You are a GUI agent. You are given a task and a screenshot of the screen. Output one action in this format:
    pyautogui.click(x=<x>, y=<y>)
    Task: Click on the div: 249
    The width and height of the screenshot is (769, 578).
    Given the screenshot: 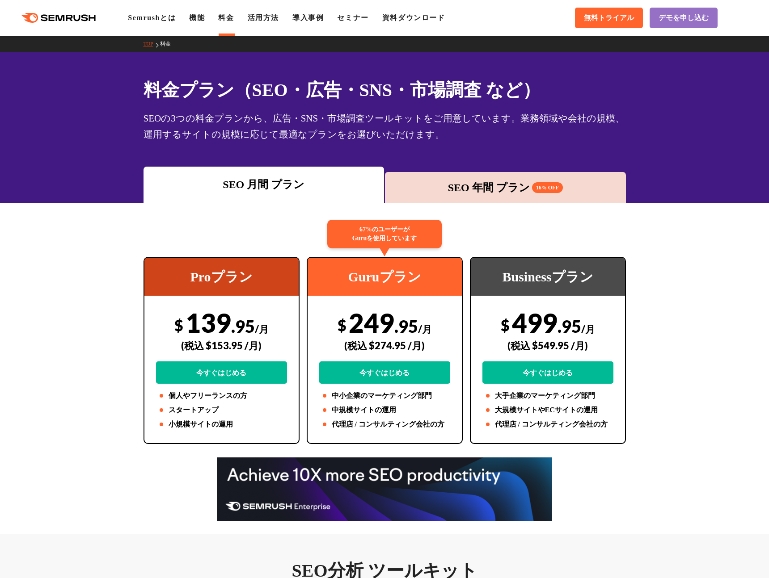 What is the action you would take?
    pyautogui.click(x=384, y=345)
    